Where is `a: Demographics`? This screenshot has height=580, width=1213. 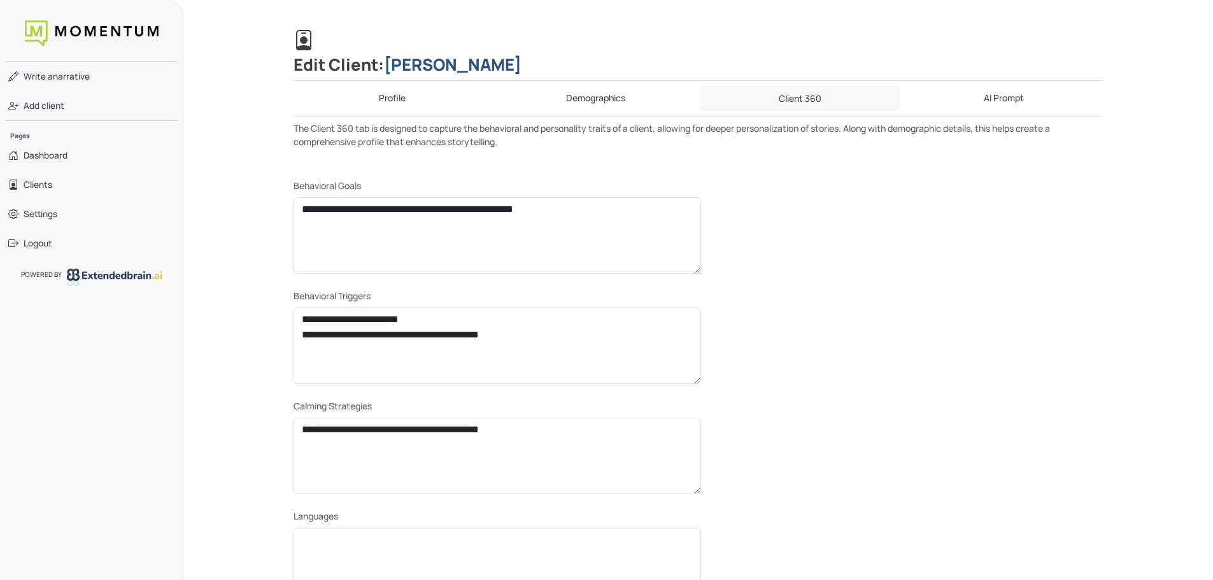 a: Demographics is located at coordinates (596, 98).